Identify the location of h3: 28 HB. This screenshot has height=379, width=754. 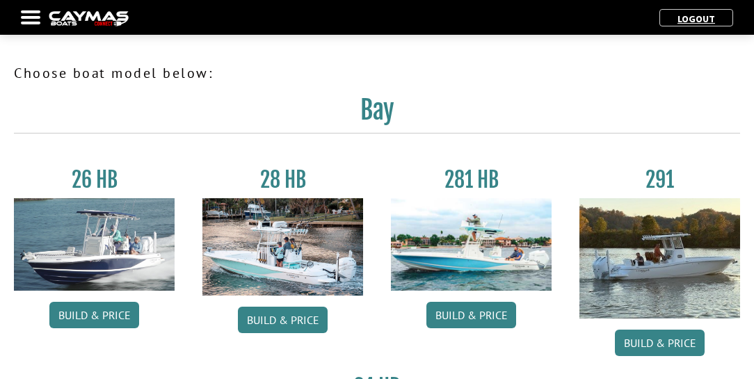
(283, 180).